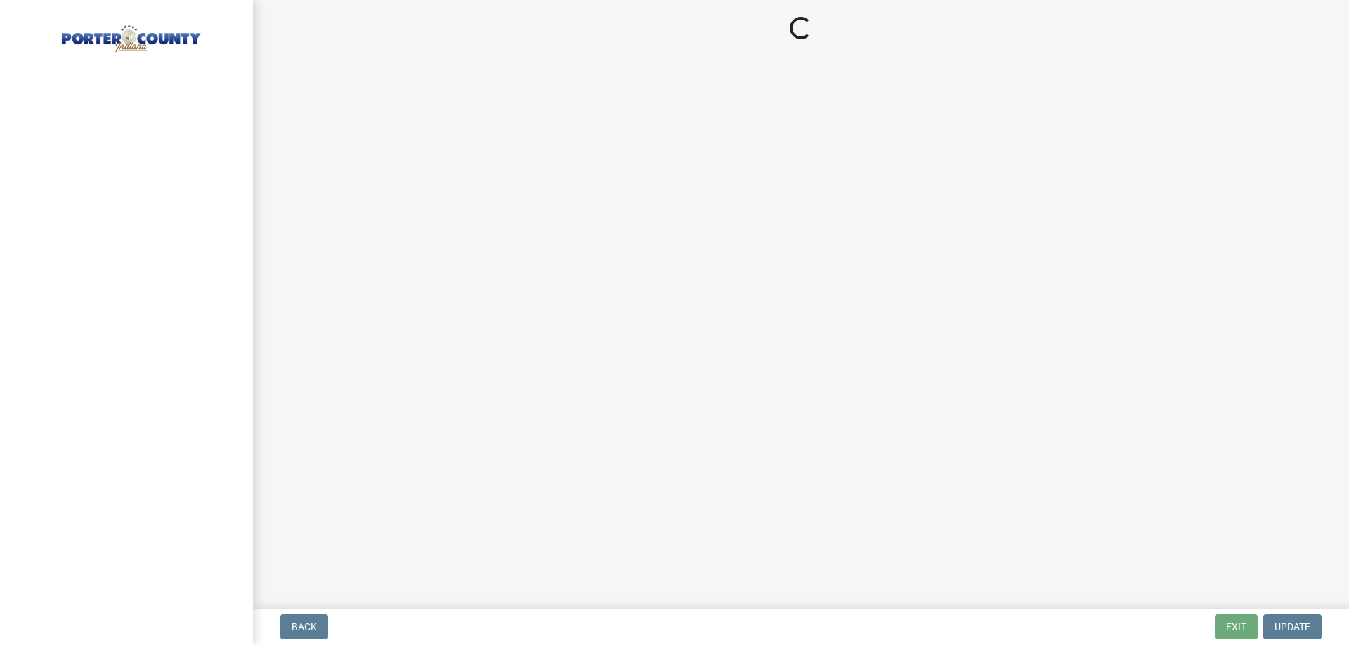  I want to click on span: Back, so click(304, 627).